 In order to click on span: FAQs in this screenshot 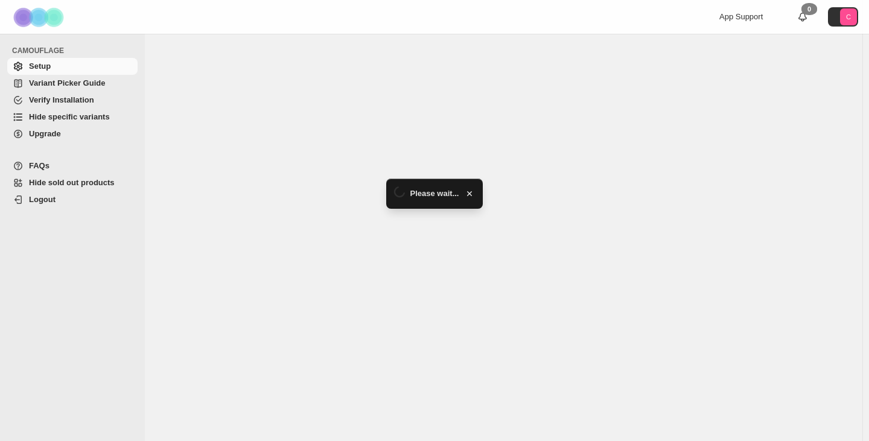, I will do `click(39, 165)`.